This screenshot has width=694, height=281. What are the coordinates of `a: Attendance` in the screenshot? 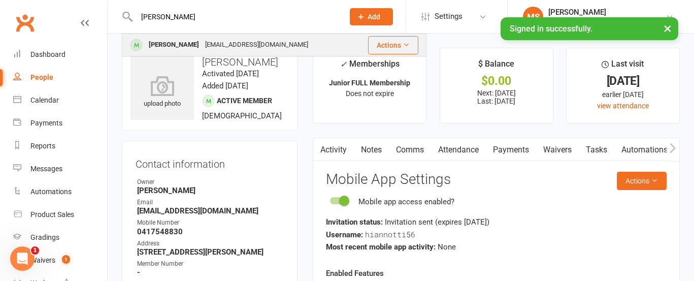 It's located at (458, 150).